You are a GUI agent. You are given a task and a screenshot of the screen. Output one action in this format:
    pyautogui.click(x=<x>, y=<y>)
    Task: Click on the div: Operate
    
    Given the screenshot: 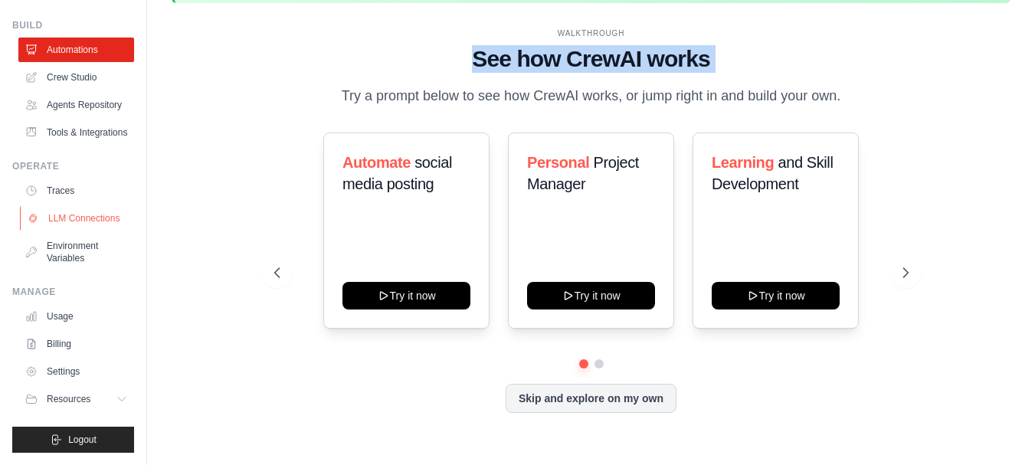 What is the action you would take?
    pyautogui.click(x=73, y=166)
    